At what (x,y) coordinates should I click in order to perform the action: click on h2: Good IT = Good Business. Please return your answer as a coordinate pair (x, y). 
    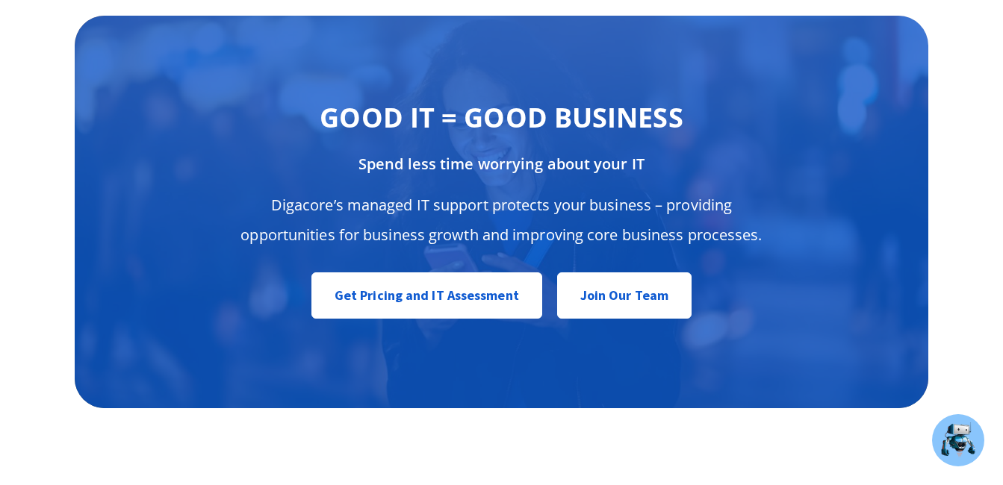
    Looking at the image, I should click on (501, 118).